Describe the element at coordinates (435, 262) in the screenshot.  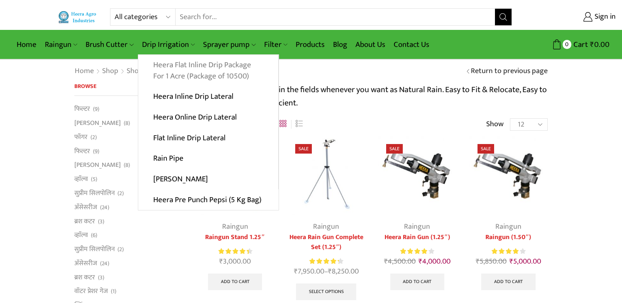
I see `bdi: 4,000.00` at that location.